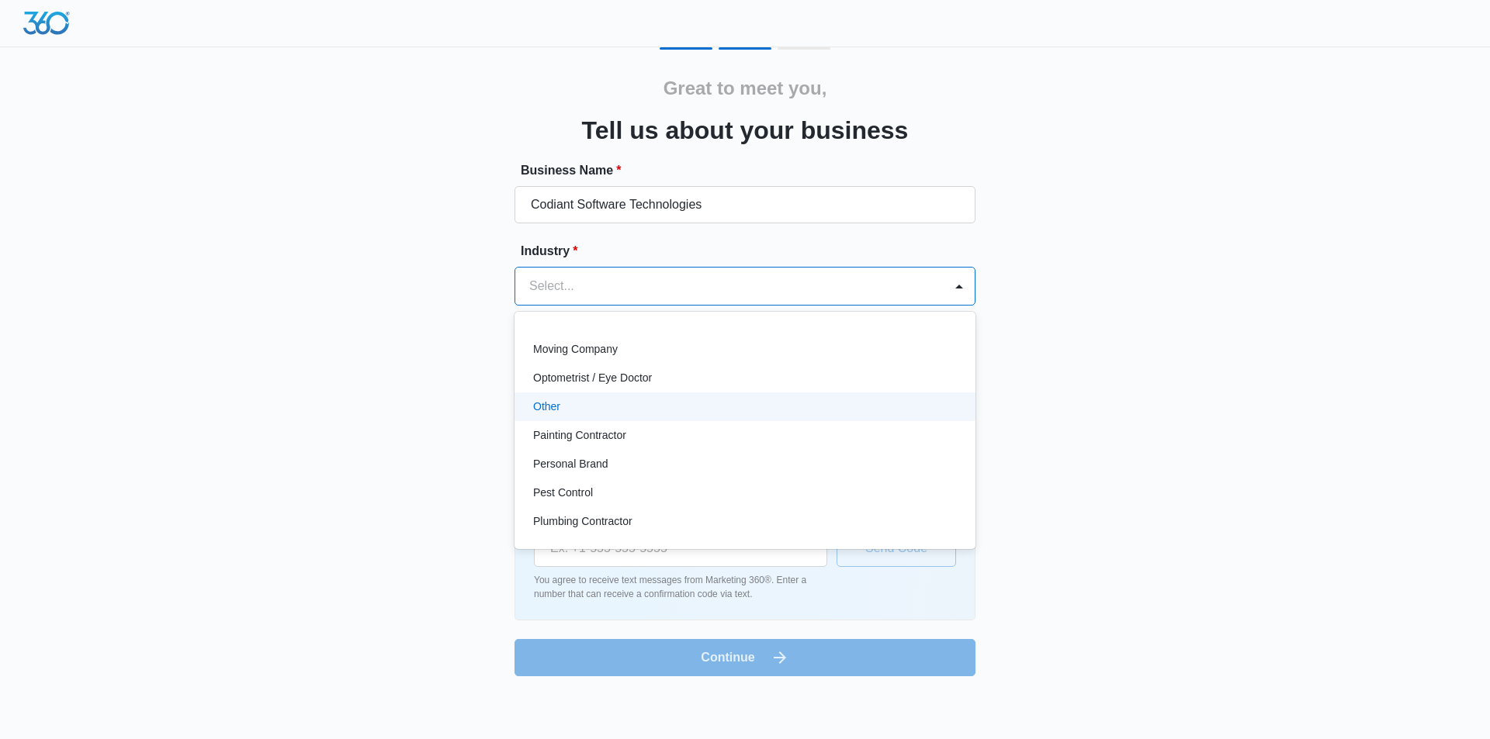 The height and width of the screenshot is (739, 1490). Describe the element at coordinates (751, 251) in the screenshot. I see `label: Industry` at that location.